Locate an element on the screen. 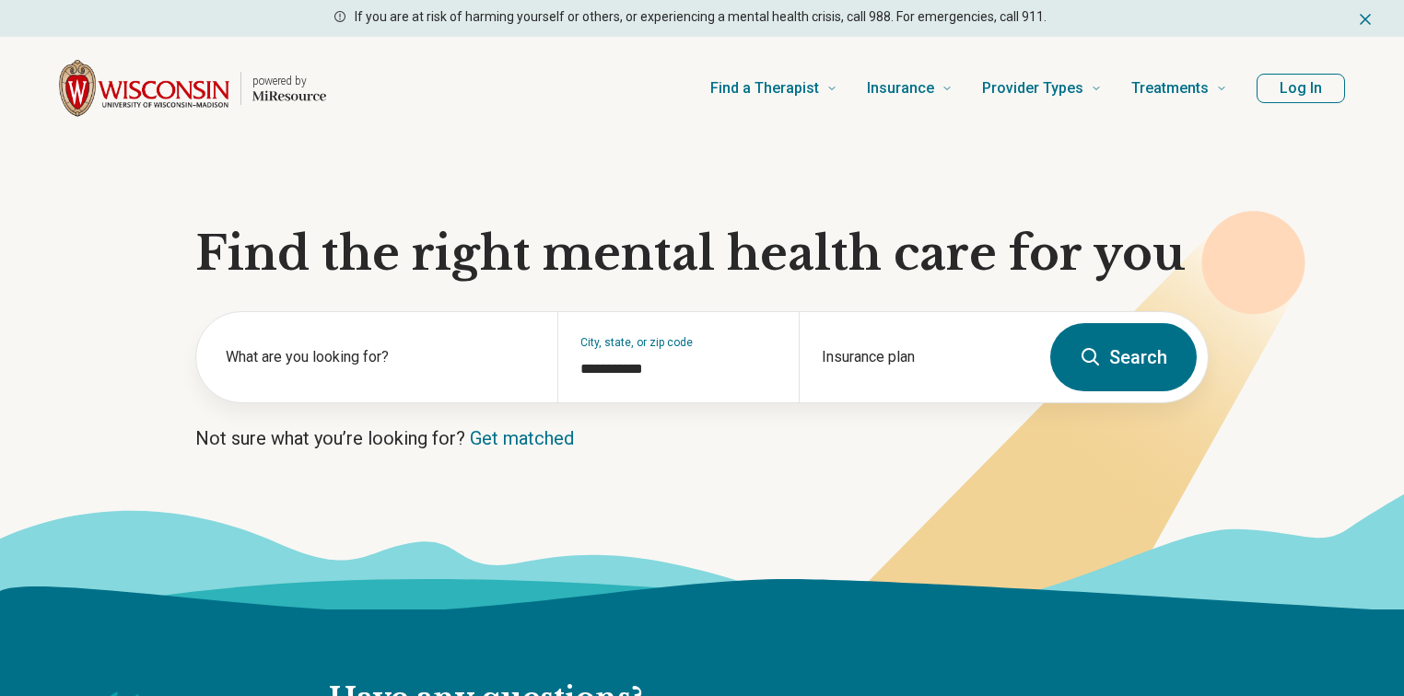 The width and height of the screenshot is (1404, 696). button: Log In is located at coordinates (1301, 88).